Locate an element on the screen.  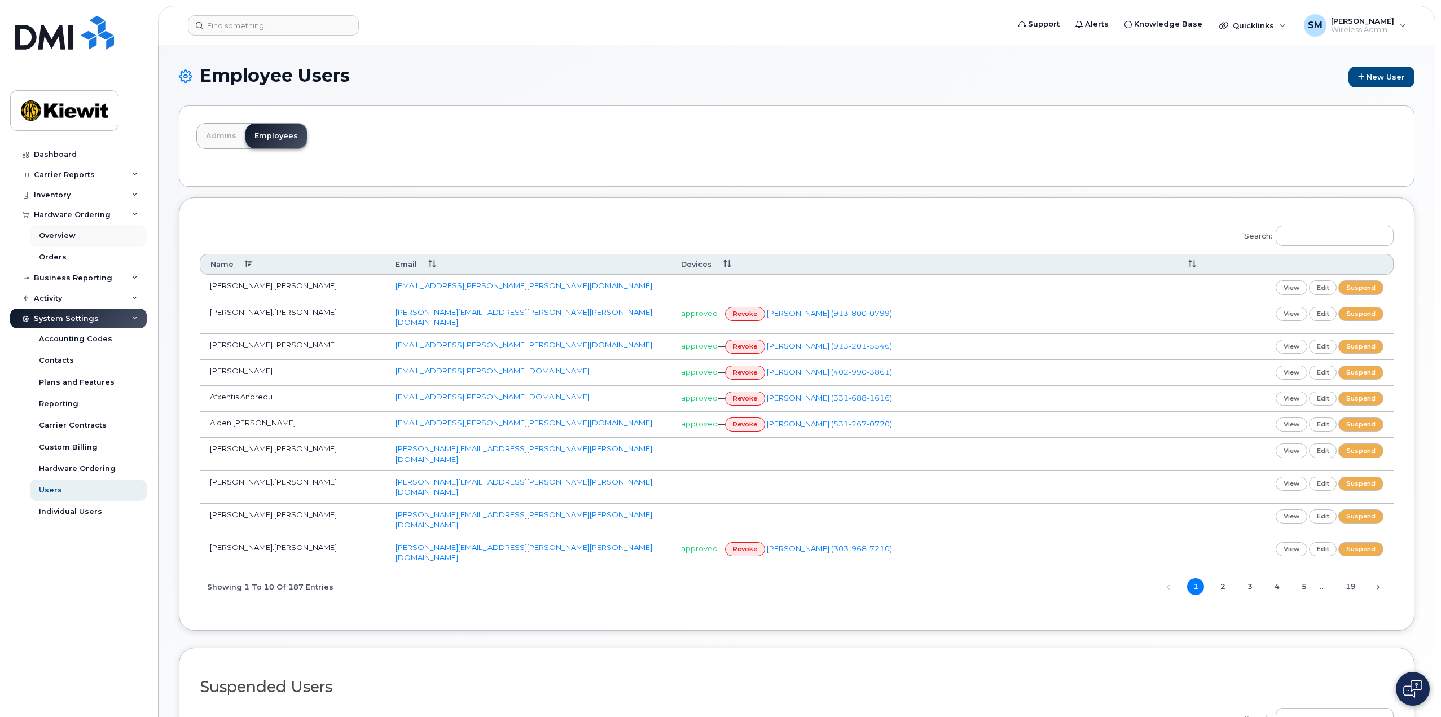
h1: Employee Users is located at coordinates (797, 76).